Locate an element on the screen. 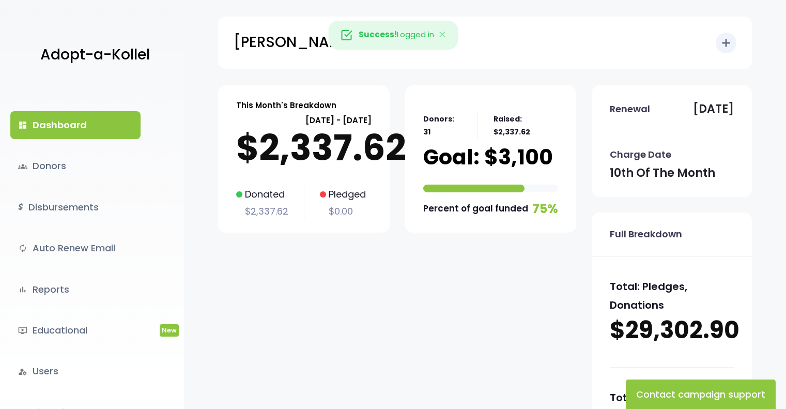 The height and width of the screenshot is (409, 786). i: dashboard is located at coordinates (23, 125).